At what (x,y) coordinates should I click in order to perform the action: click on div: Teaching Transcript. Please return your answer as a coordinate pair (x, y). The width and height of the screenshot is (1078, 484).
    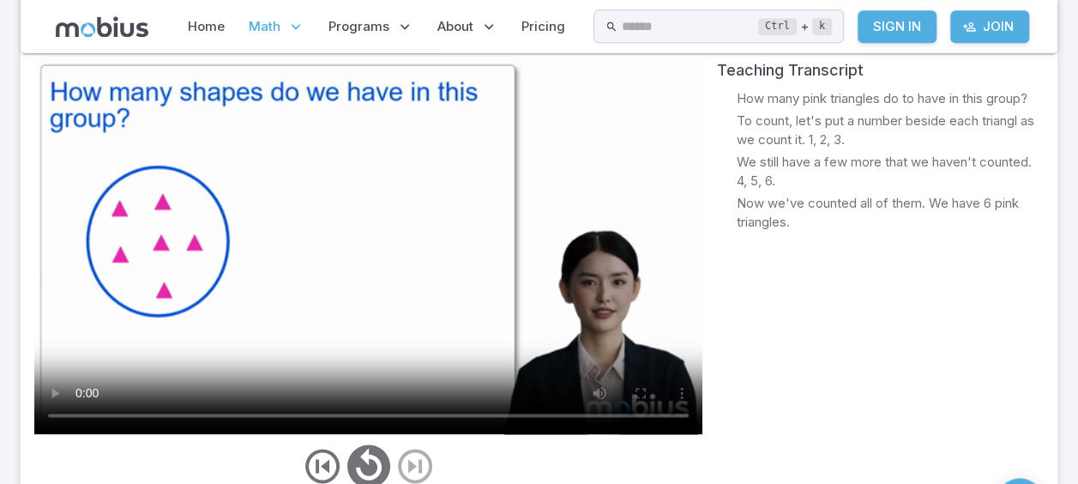
    Looking at the image, I should click on (880, 70).